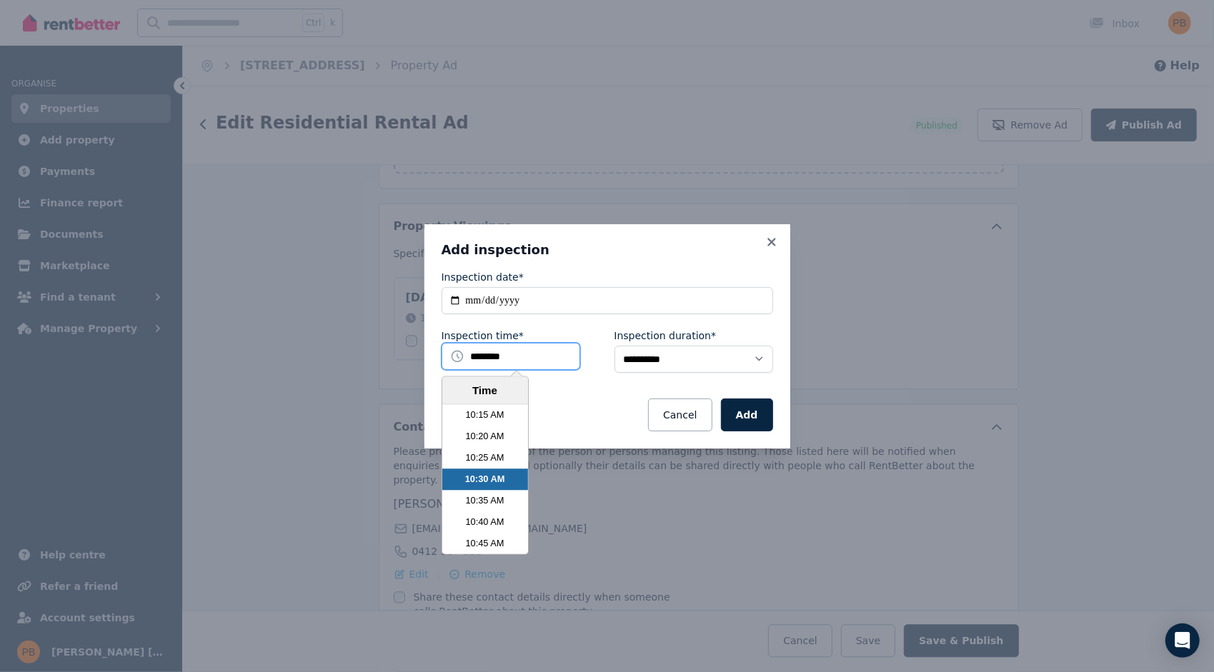  Describe the element at coordinates (485, 459) in the screenshot. I see `li: 10:25 AM` at that location.